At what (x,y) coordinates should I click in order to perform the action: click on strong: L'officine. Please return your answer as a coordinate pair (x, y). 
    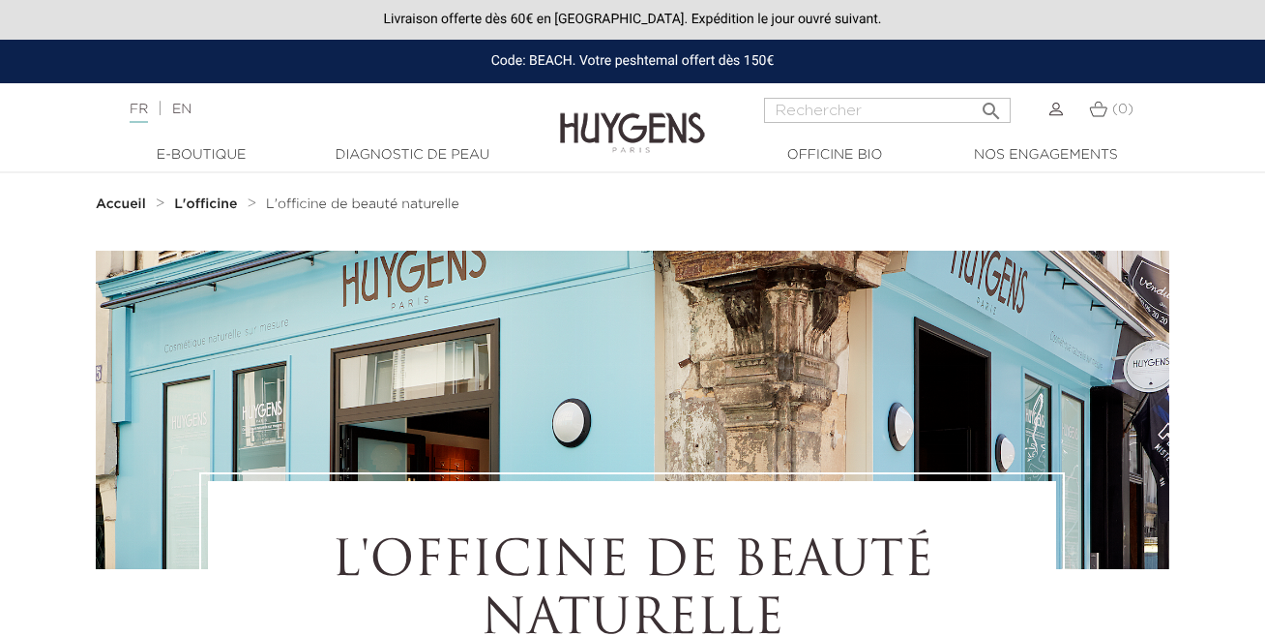
    Looking at the image, I should click on (205, 204).